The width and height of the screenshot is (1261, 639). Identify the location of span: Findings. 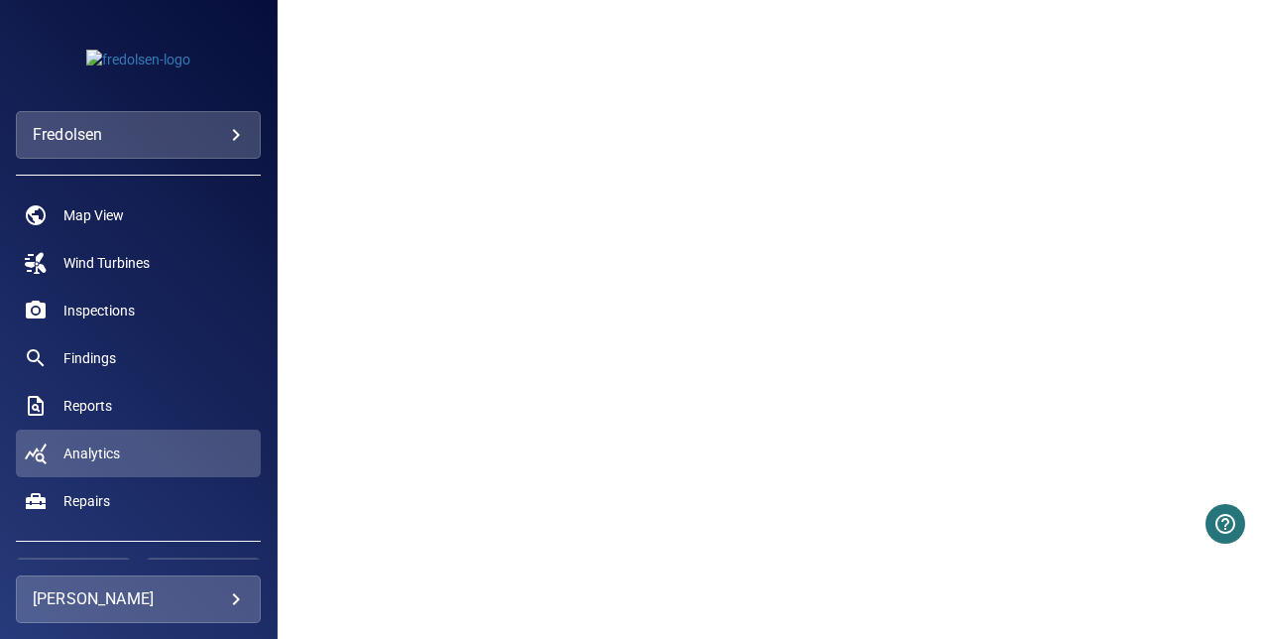
(89, 358).